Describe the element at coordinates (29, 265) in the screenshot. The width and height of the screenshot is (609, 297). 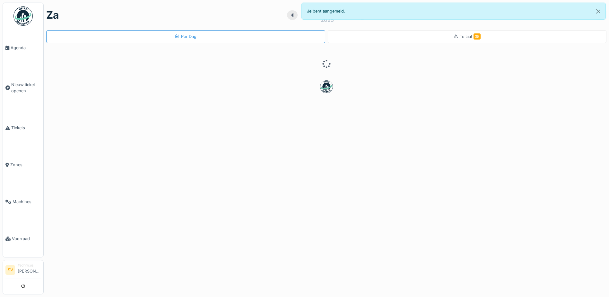
I see `div: Technicus` at that location.